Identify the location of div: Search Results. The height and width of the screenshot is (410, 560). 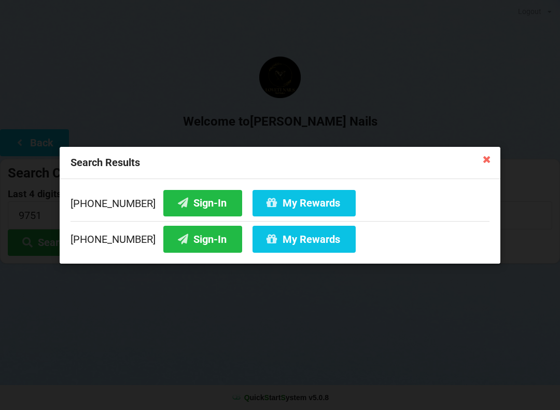
(280, 163).